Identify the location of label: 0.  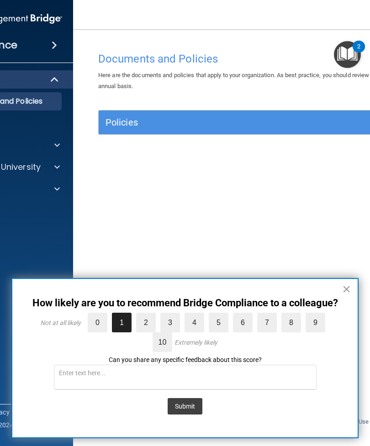
(97, 323).